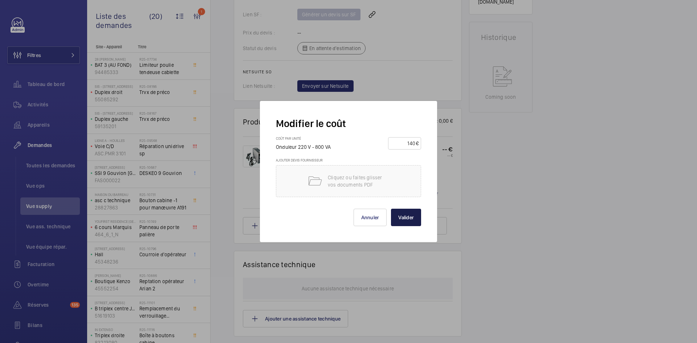 This screenshot has height=343, width=697. I want to click on h3: Coût par unité, so click(307, 140).